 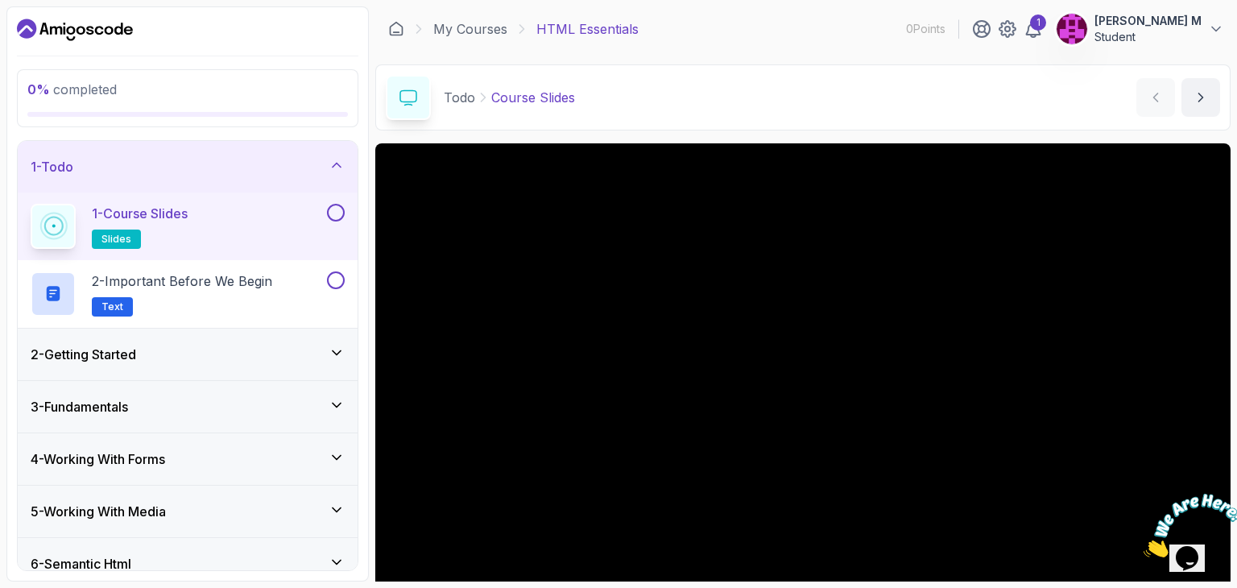 What do you see at coordinates (81, 564) in the screenshot?
I see `h3: 6 - Semantic Html` at bounding box center [81, 564].